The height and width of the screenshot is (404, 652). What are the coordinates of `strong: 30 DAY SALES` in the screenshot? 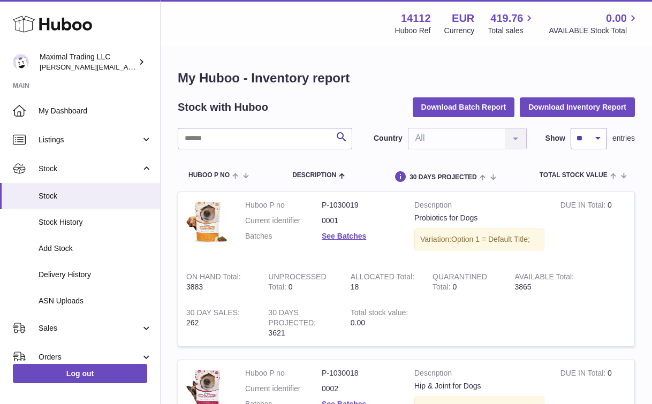 It's located at (213, 314).